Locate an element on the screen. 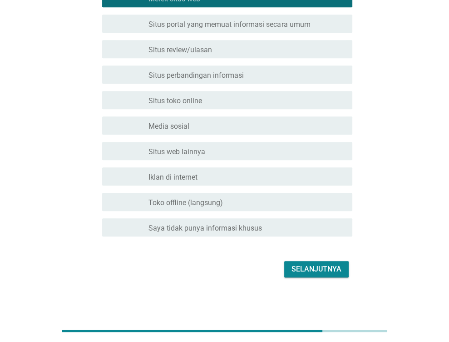 This screenshot has height=342, width=449. font: Situs web lainnya is located at coordinates (177, 151).